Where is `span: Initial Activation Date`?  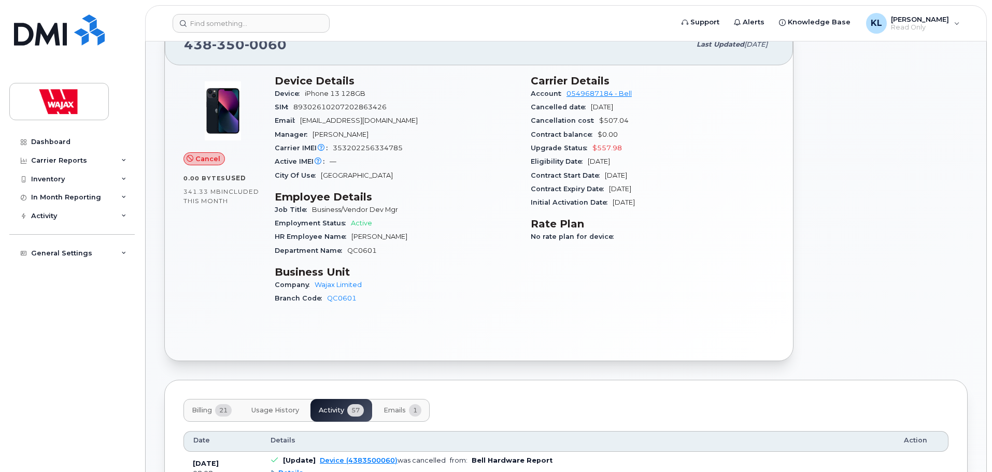 span: Initial Activation Date is located at coordinates (572, 202).